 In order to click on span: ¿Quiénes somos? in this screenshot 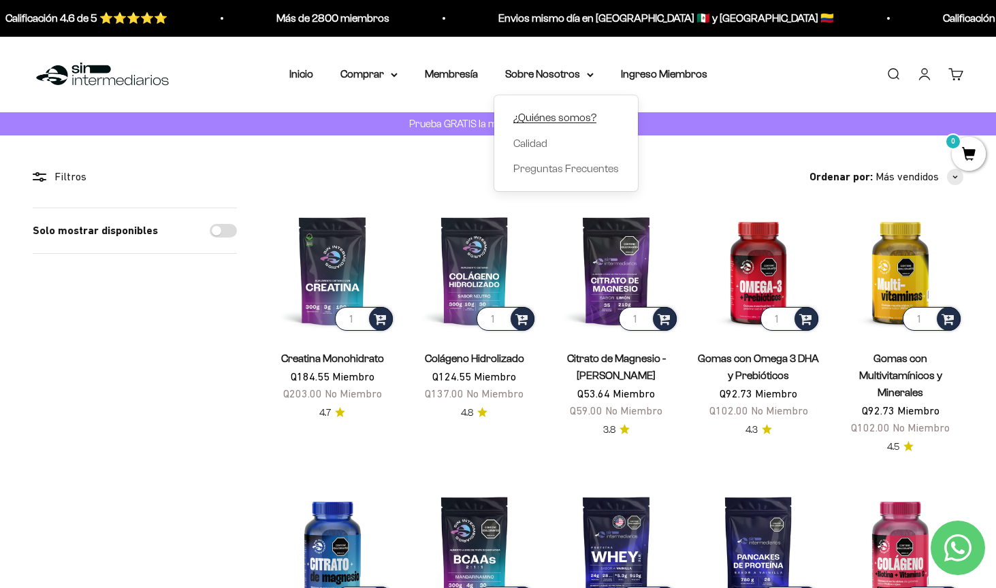, I will do `click(555, 117)`.